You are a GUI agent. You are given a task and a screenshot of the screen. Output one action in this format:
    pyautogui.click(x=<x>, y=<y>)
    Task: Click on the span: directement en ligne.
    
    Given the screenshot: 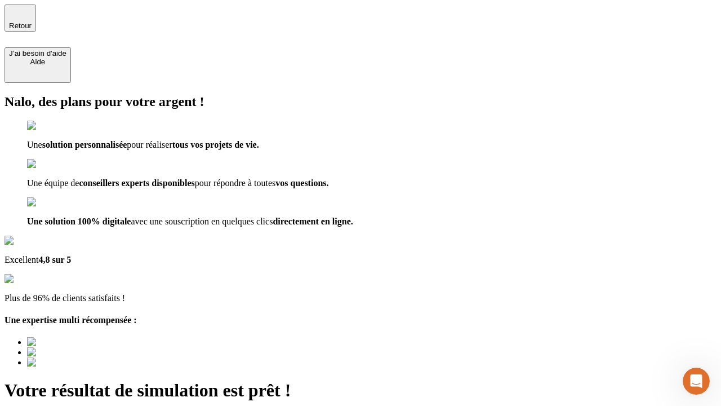 What is the action you would take?
    pyautogui.click(x=313, y=221)
    